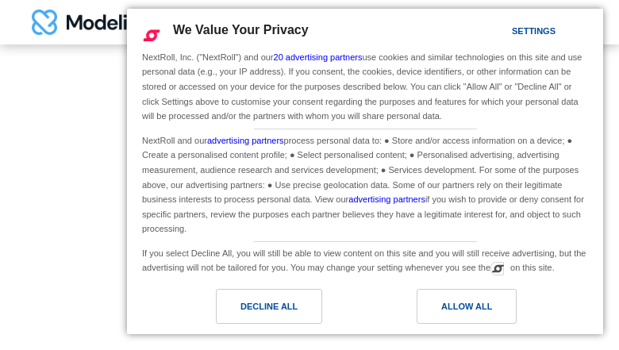 The image size is (619, 350). I want to click on div: NextRoll and our process personal data to: ● Store and/or access information on a device; ● Creat..., so click(365, 183).